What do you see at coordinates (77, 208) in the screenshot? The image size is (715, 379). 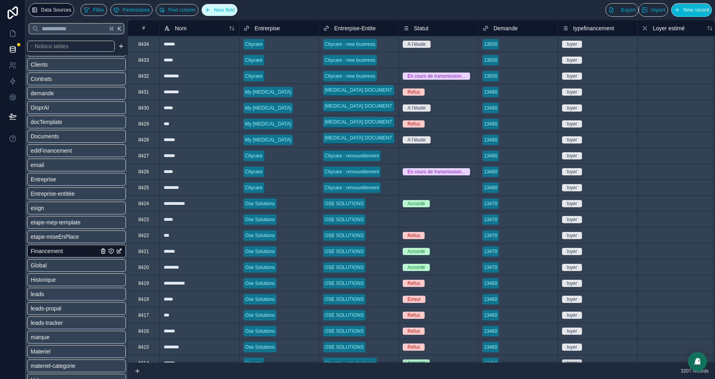 I see `div: esign` at bounding box center [77, 208].